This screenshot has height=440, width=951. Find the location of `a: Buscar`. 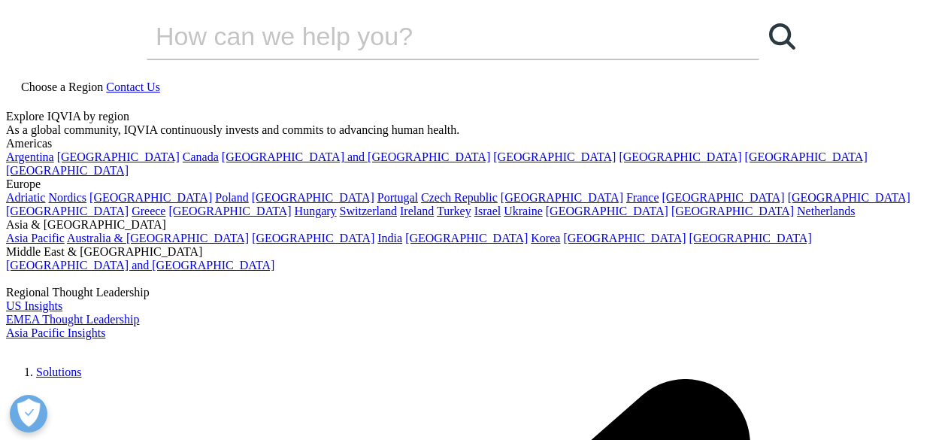

a: Buscar is located at coordinates (782, 36).